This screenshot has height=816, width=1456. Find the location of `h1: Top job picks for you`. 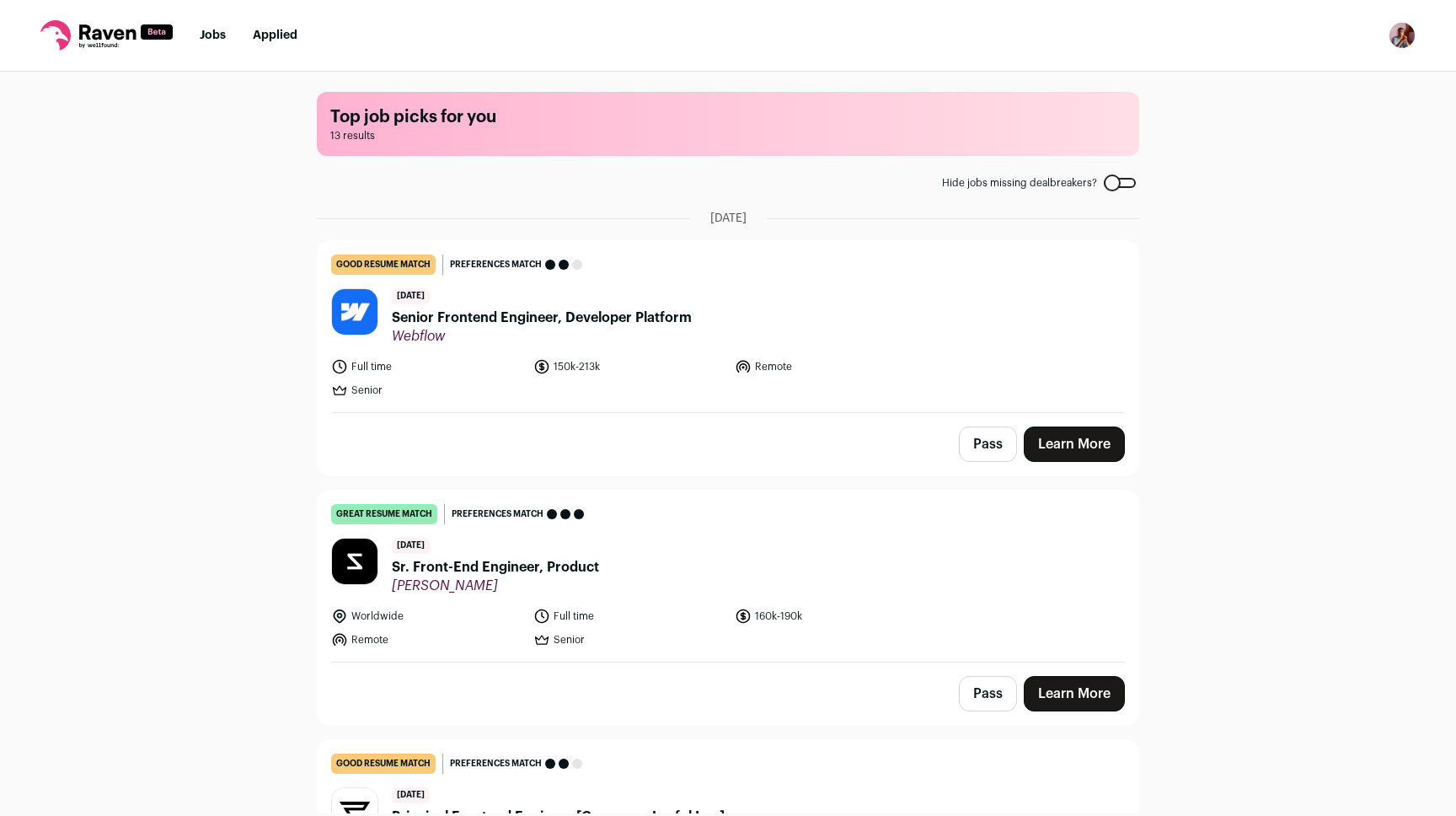

h1: Top job picks for you is located at coordinates (728, 117).